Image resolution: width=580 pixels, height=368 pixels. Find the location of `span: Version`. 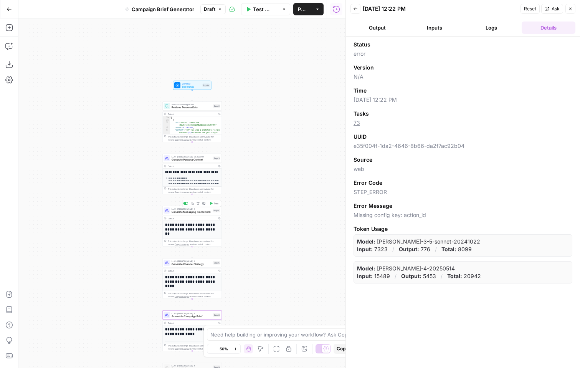

span: Version is located at coordinates (363, 68).